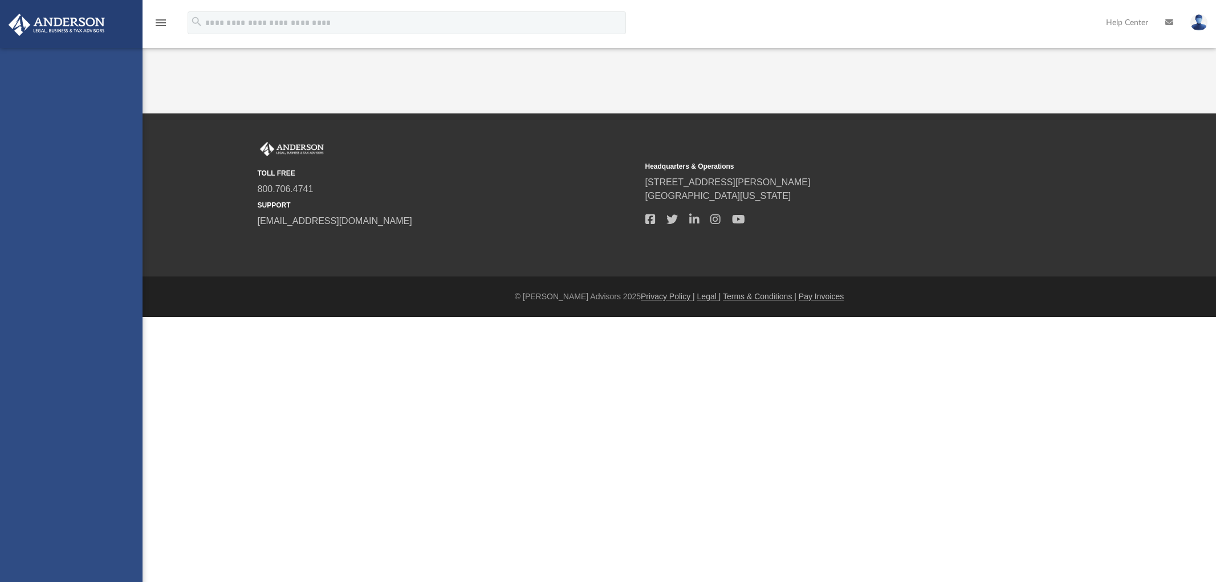 The width and height of the screenshot is (1216, 582). Describe the element at coordinates (835, 167) in the screenshot. I see `small: Headquarters & Operations` at that location.